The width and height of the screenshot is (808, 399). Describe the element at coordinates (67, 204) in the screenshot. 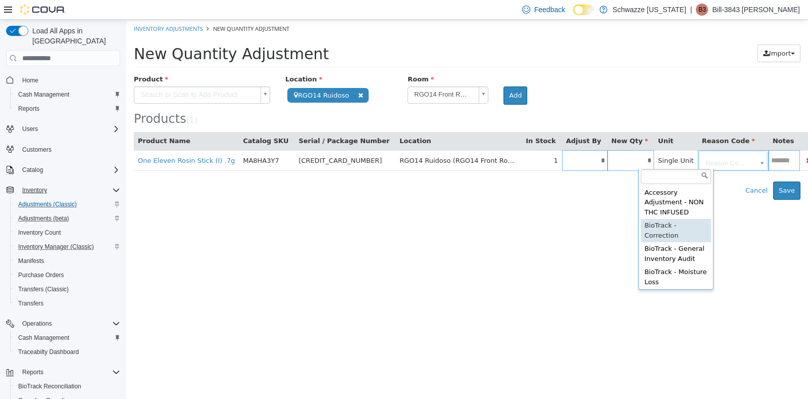

I see `button: Adjustments (Classic)` at that location.